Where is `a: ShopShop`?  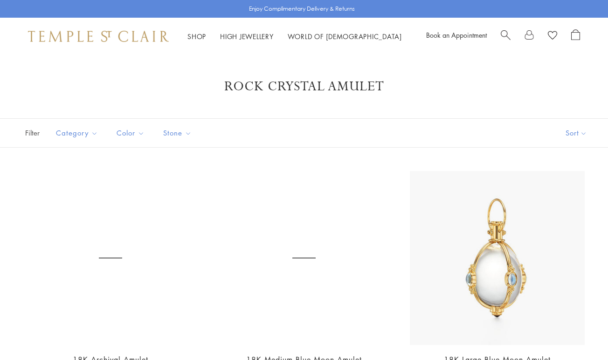
a: ShopShop is located at coordinates (197, 36).